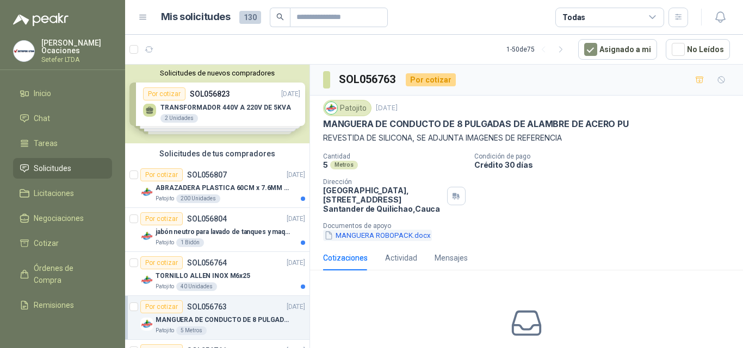 The height and width of the screenshot is (348, 743). I want to click on div: 1 - 50 de 75, so click(538, 49).